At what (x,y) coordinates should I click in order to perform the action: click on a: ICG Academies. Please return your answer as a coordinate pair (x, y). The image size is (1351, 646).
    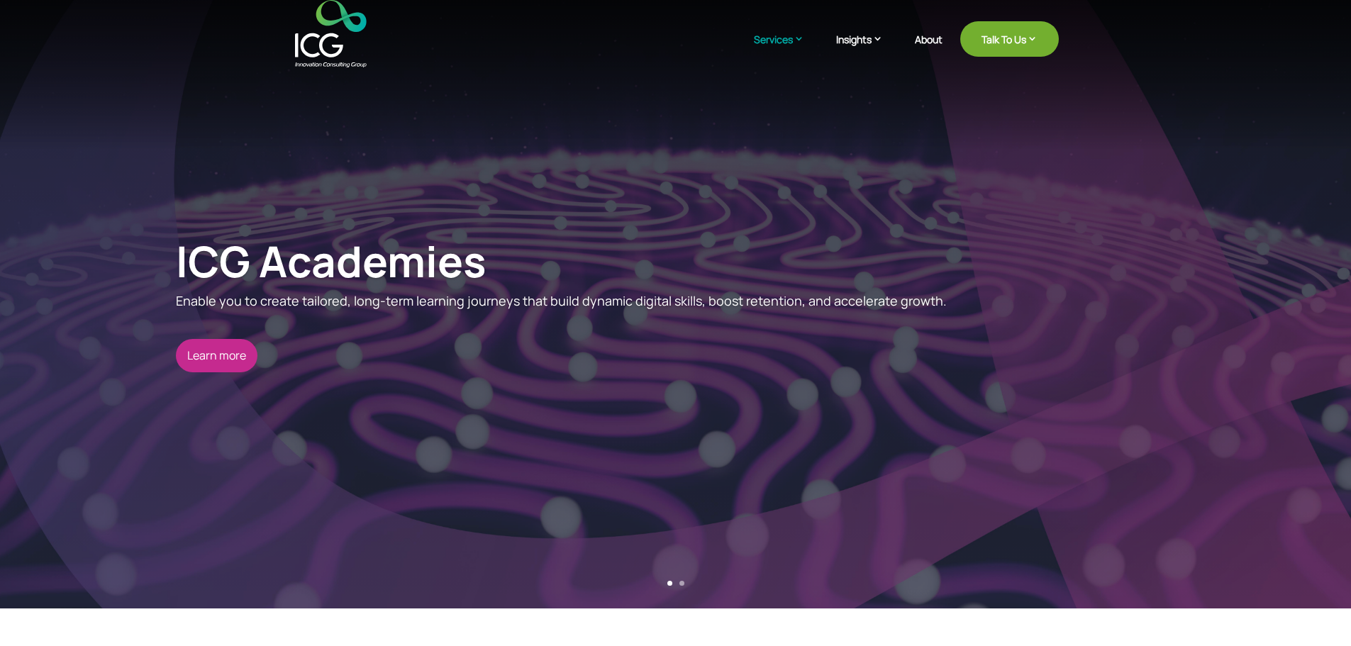
    Looking at the image, I should click on (330, 262).